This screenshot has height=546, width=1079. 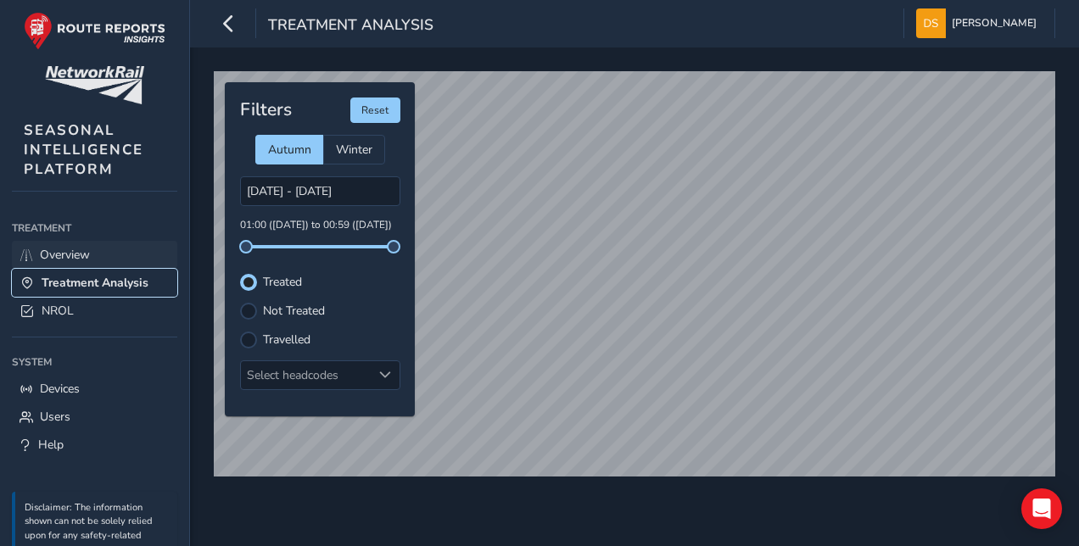 I want to click on span: Devices, so click(x=59, y=388).